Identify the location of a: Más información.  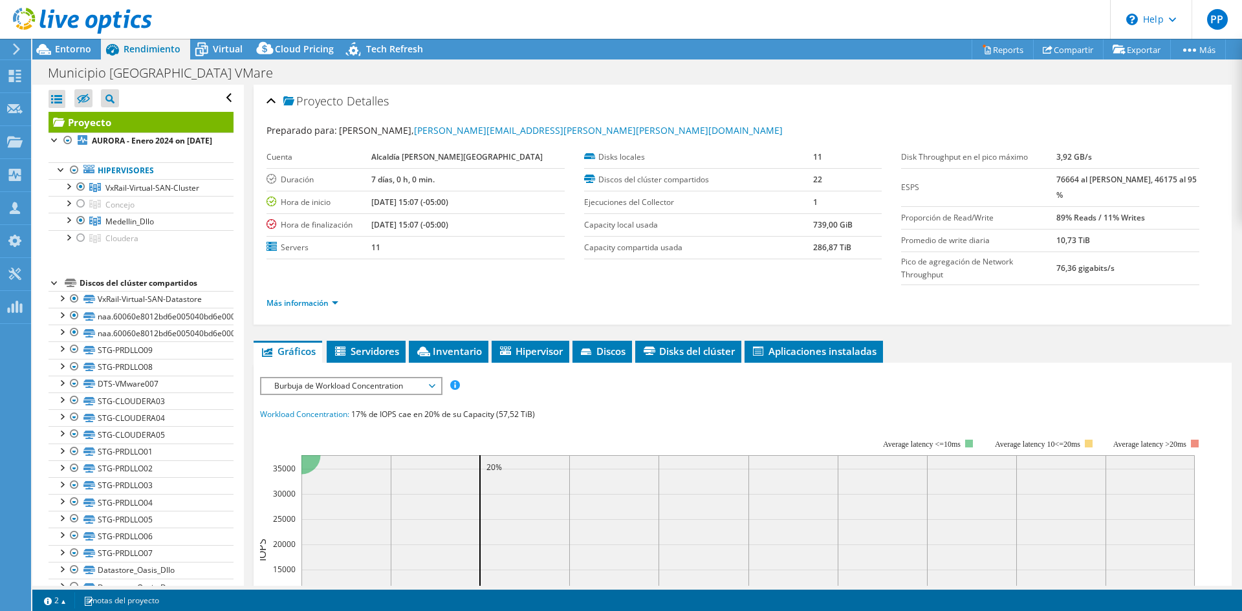
(302, 303).